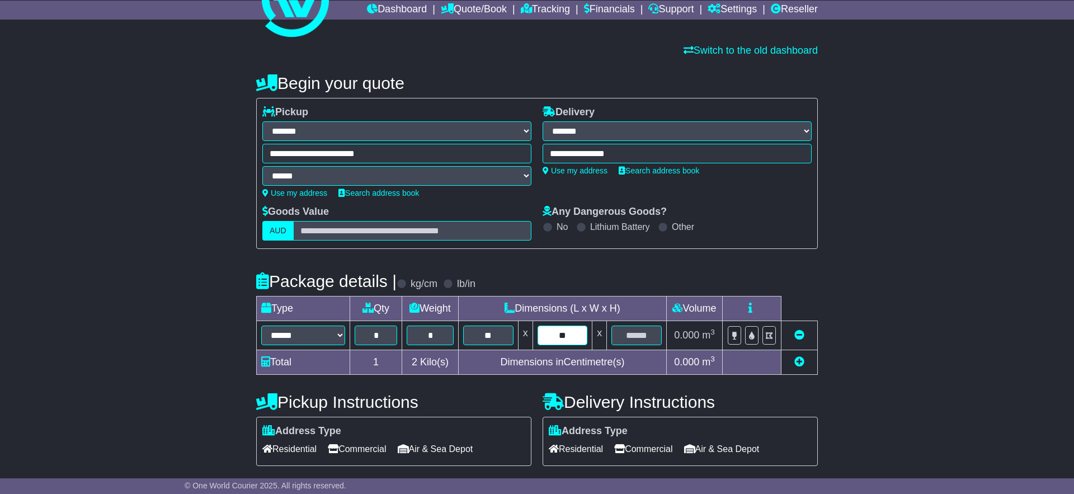  What do you see at coordinates (303, 309) in the screenshot?
I see `td: Type` at bounding box center [303, 309].